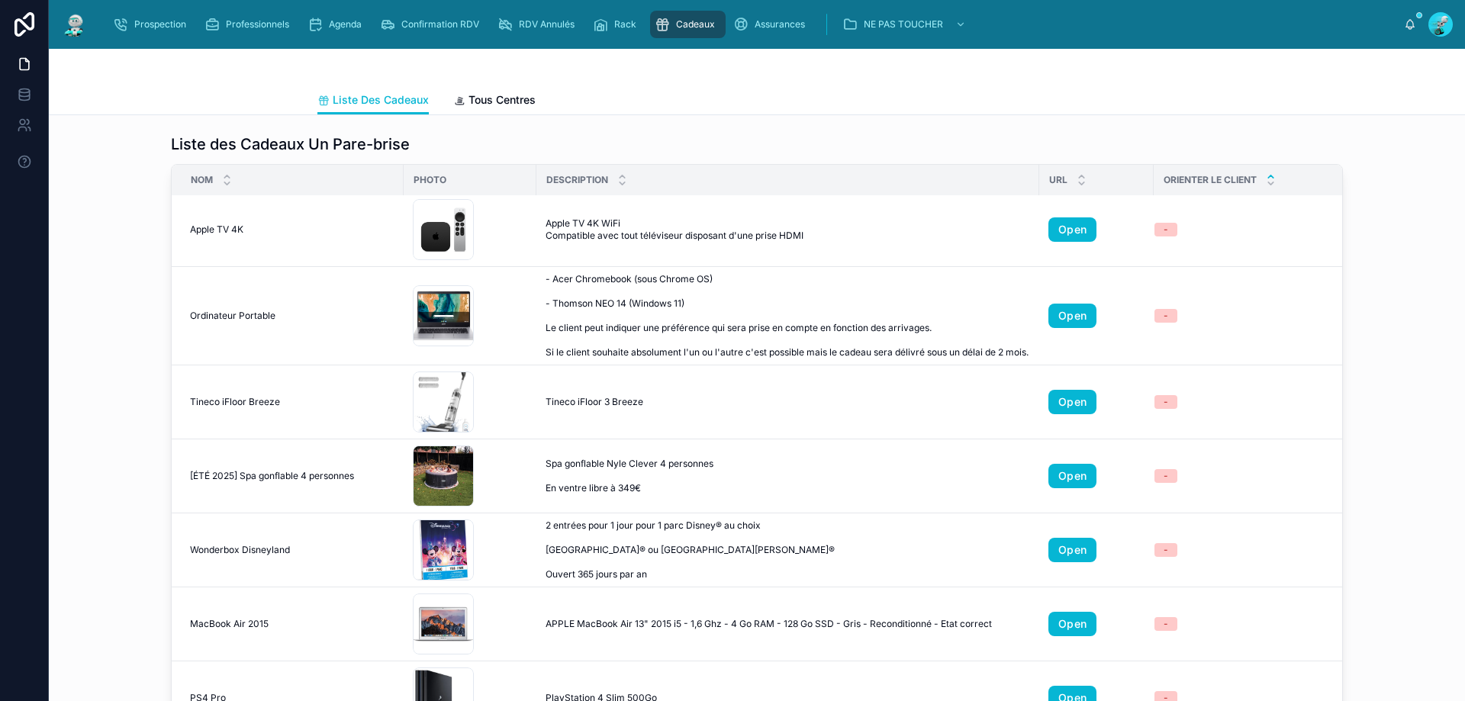 The height and width of the screenshot is (701, 1465). Describe the element at coordinates (768, 624) in the screenshot. I see `span: APPLE MacBook Air 13" 2015 i5 - 1,6 Ghz - 4 Go RAM - 128 Go SSD - Gris - Reconditionné - Etat cor...` at that location.